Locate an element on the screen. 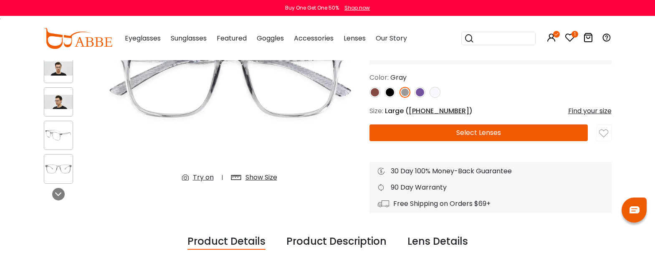 The height and width of the screenshot is (256, 655). div: 90 Day Warranty is located at coordinates (491, 188).